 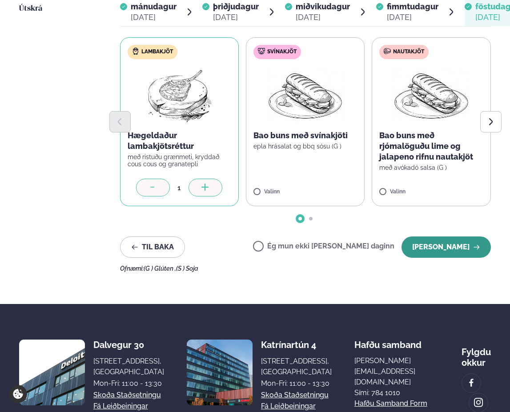 I want to click on span: miðvikudagur, so click(x=323, y=6).